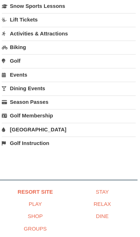 The image size is (140, 237). What do you see at coordinates (104, 220) in the screenshot?
I see `a: Dine` at bounding box center [104, 220].